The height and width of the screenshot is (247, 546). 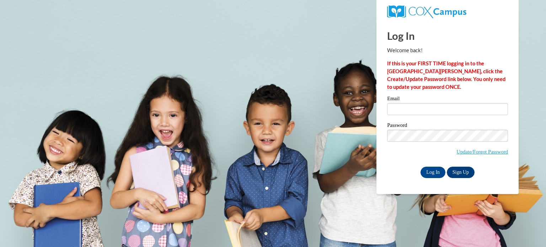 What do you see at coordinates (448, 100) in the screenshot?
I see `label: Email` at bounding box center [448, 100].